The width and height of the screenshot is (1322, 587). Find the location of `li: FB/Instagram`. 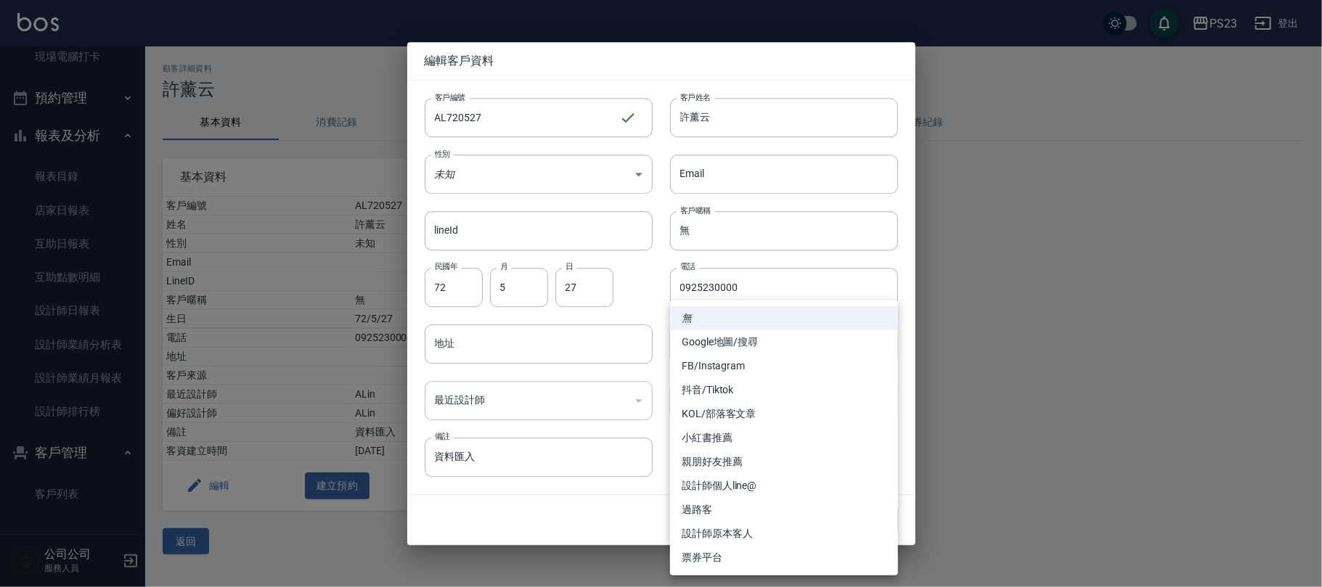

li: FB/Instagram is located at coordinates (784, 366).